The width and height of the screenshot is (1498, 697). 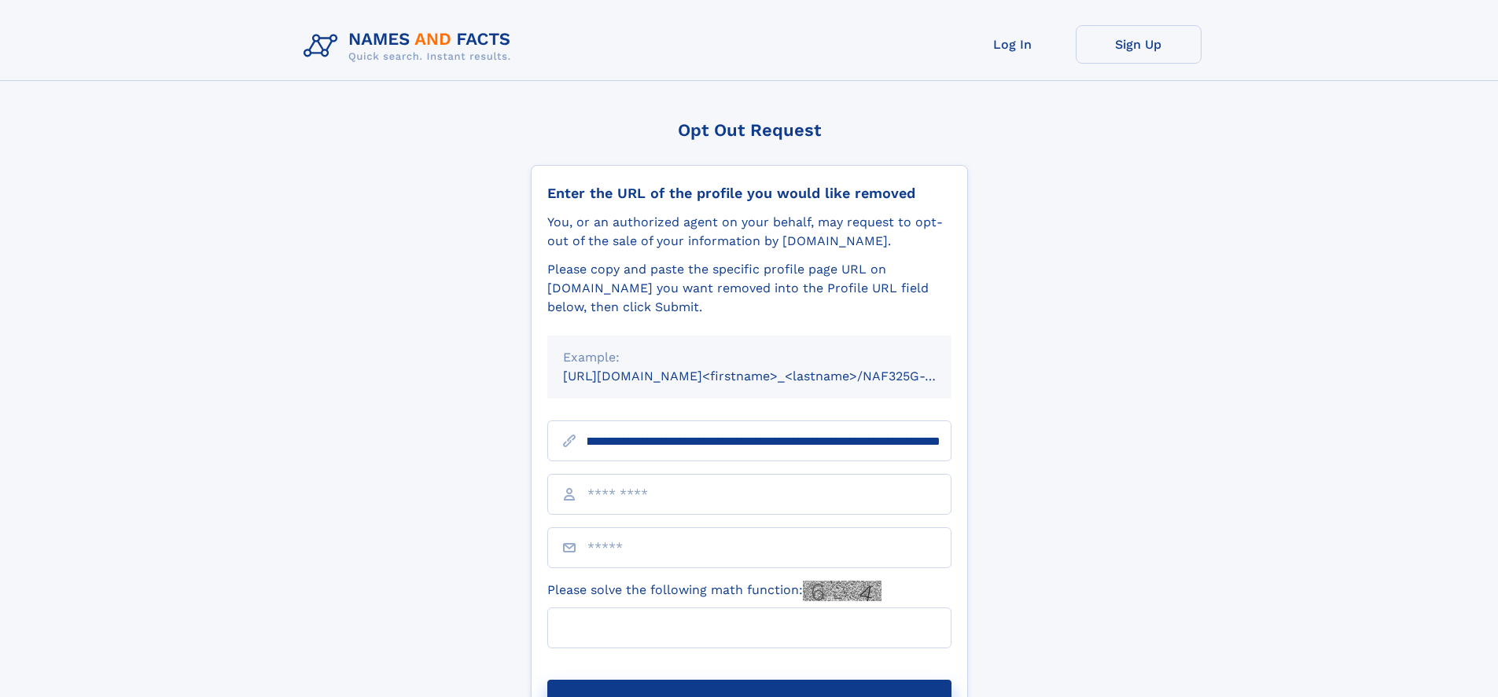 What do you see at coordinates (1139, 44) in the screenshot?
I see `a: Sign Up` at bounding box center [1139, 44].